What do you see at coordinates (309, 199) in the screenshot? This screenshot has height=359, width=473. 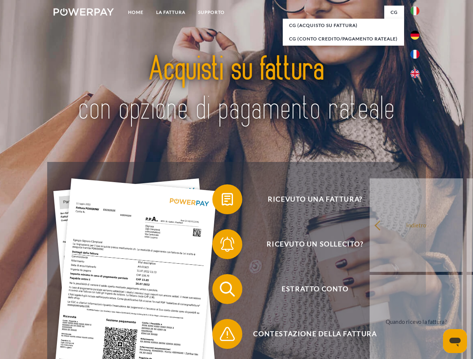 I see `a: Ricevuto una fattura?` at bounding box center [309, 199].